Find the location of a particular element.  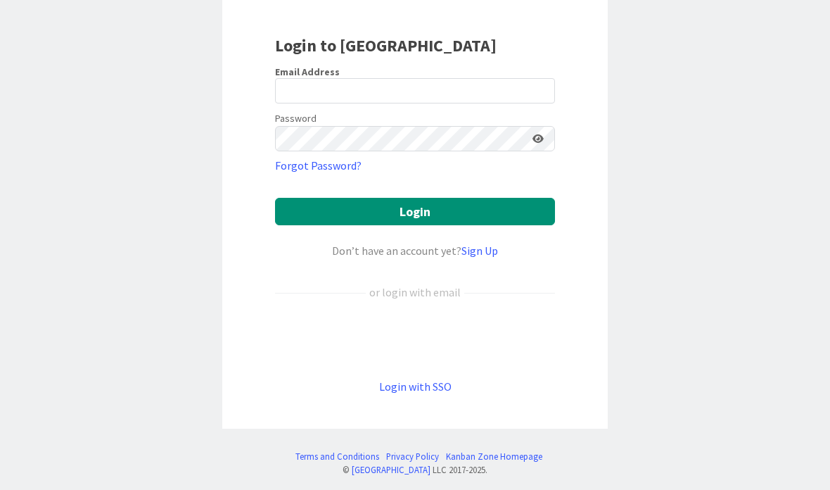

button: Login is located at coordinates (415, 211).